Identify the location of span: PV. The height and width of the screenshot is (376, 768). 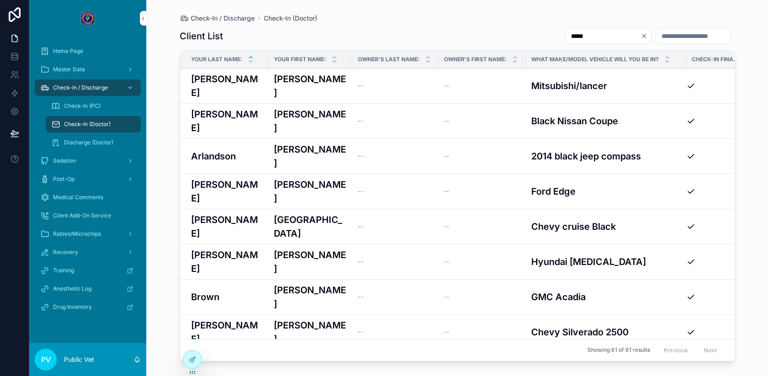
(46, 360).